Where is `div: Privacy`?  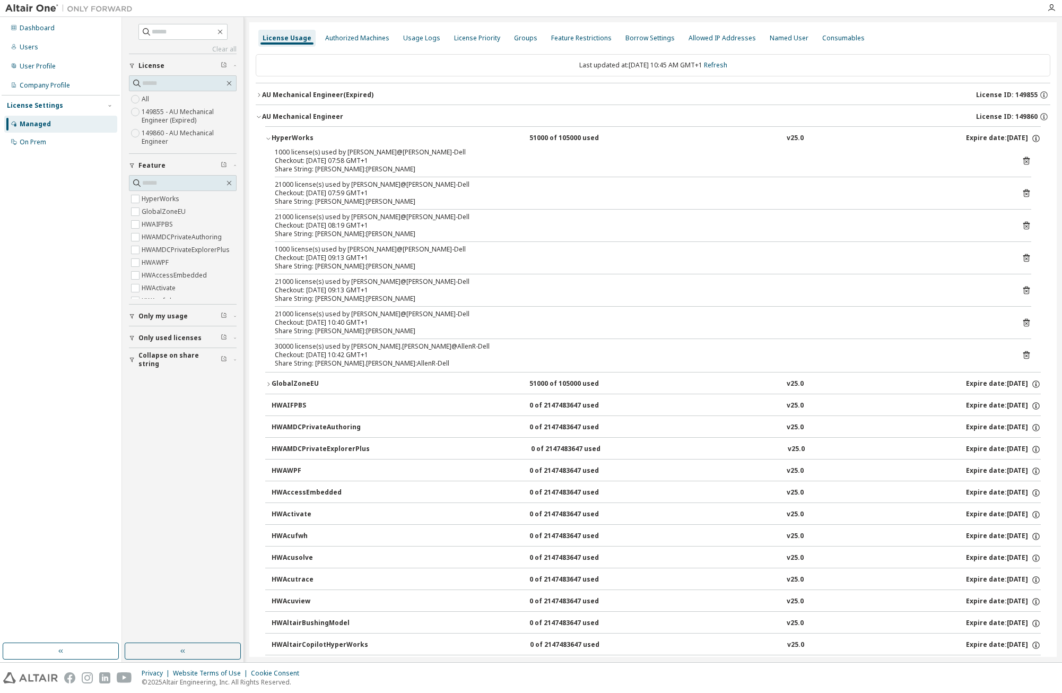
div: Privacy is located at coordinates (157, 673).